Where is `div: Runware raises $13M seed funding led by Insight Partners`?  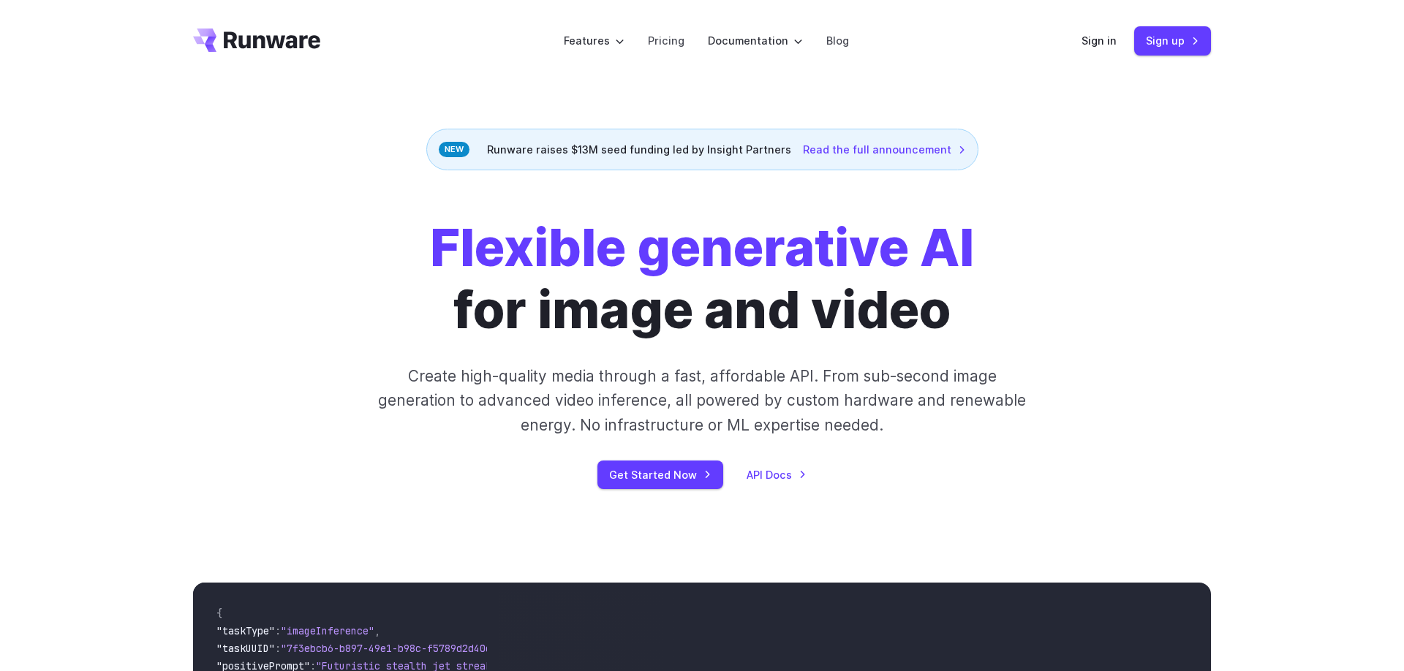 div: Runware raises $13M seed funding led by Insight Partners is located at coordinates (702, 149).